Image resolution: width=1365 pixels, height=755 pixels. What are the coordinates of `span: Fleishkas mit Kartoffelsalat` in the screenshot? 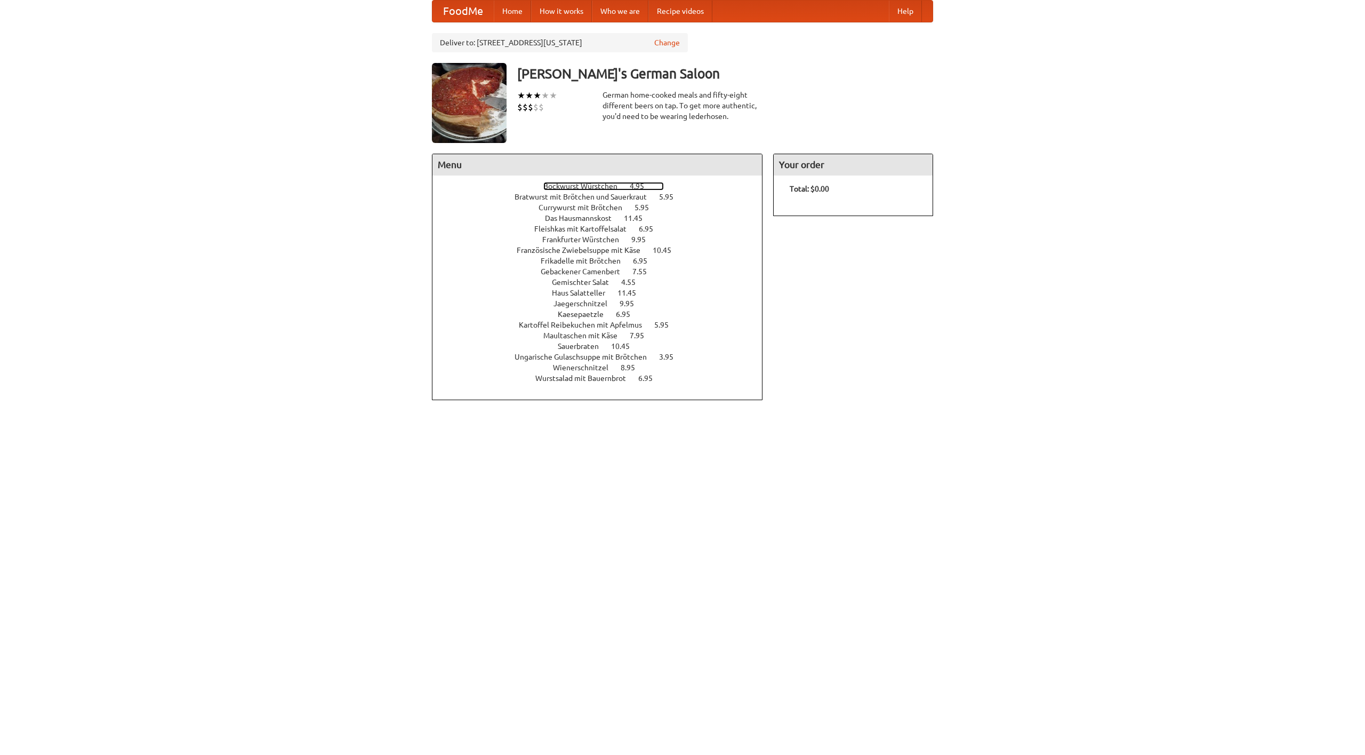 It's located at (586, 229).